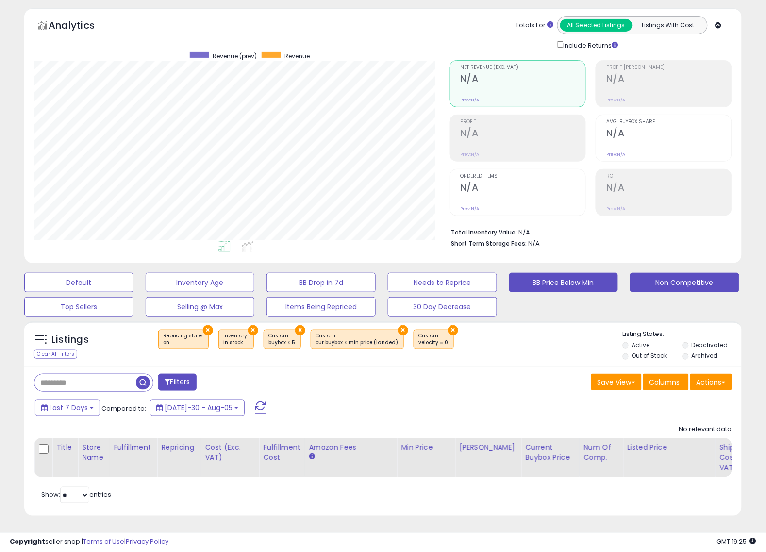 The width and height of the screenshot is (766, 552). What do you see at coordinates (177, 382) in the screenshot?
I see `button: Filters` at bounding box center [177, 382].